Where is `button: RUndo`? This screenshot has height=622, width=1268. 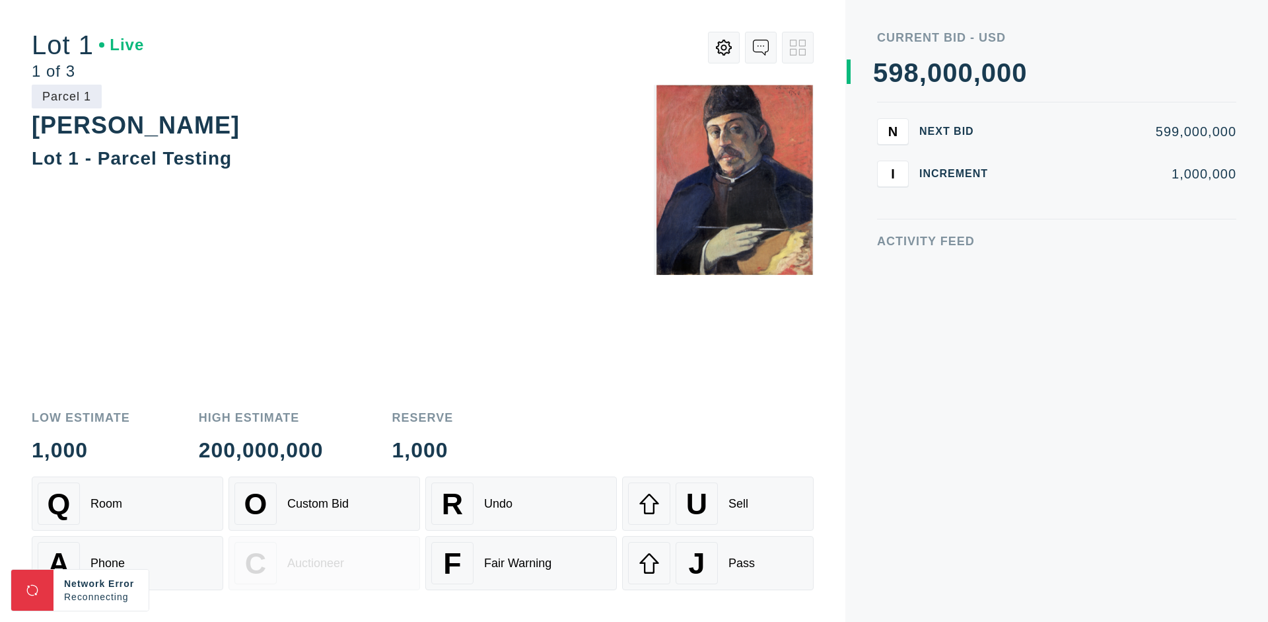 button: RUndo is located at coordinates (521, 503).